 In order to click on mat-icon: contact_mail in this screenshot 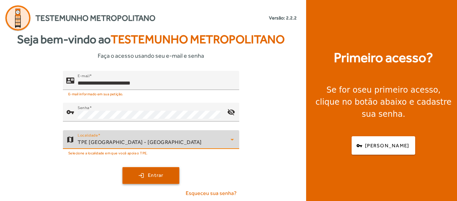, I will do `click(70, 80)`.